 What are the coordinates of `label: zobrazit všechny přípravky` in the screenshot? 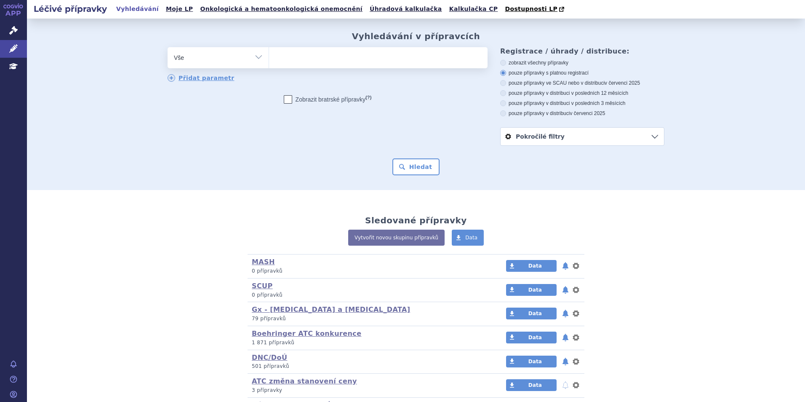 It's located at (582, 63).